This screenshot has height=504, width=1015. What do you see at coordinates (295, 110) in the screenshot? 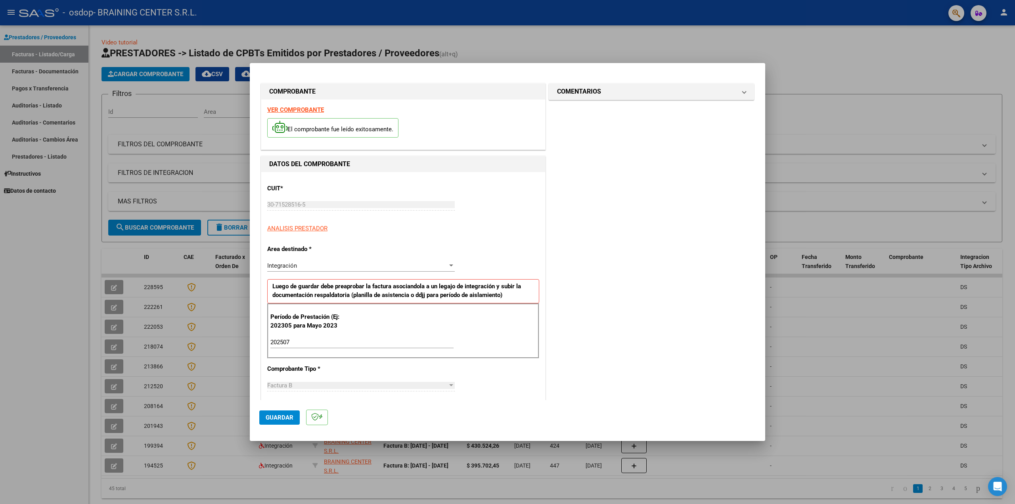
I see `strong: VER COMPROBANTE` at bounding box center [295, 110].